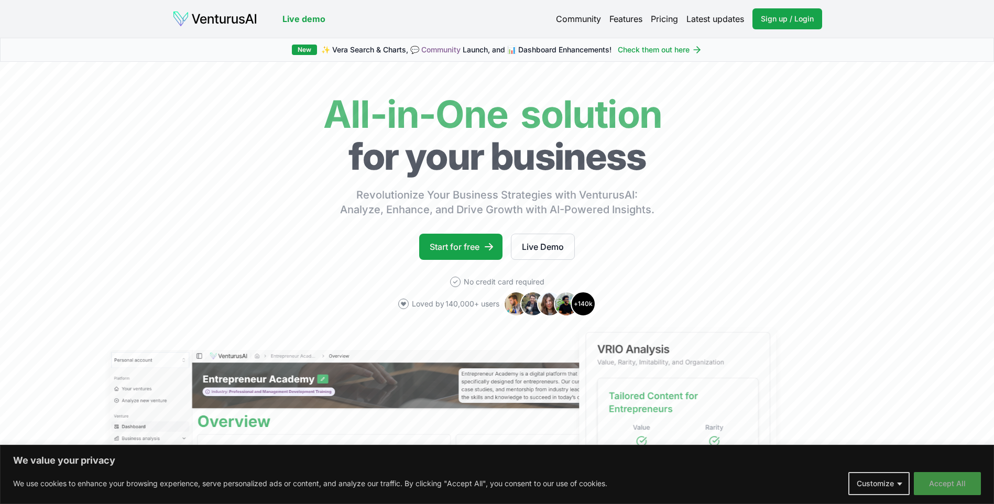 This screenshot has width=994, height=504. Describe the element at coordinates (566, 304) in the screenshot. I see `img: Avatar 4` at that location.